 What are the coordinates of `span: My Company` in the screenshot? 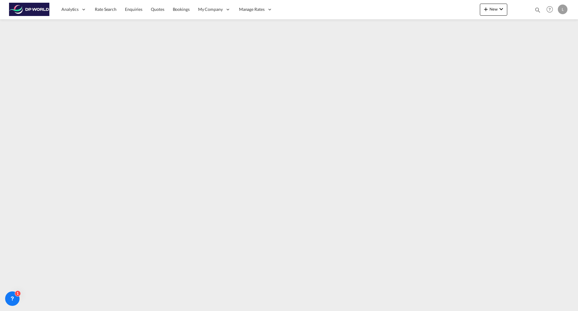 It's located at (211, 9).